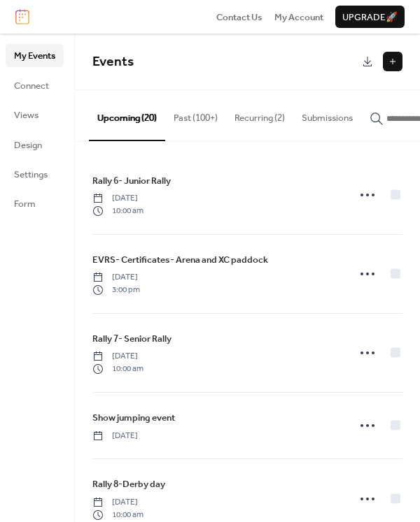 The image size is (420, 522). Describe the element at coordinates (134, 418) in the screenshot. I see `a: Show jumping event` at that location.